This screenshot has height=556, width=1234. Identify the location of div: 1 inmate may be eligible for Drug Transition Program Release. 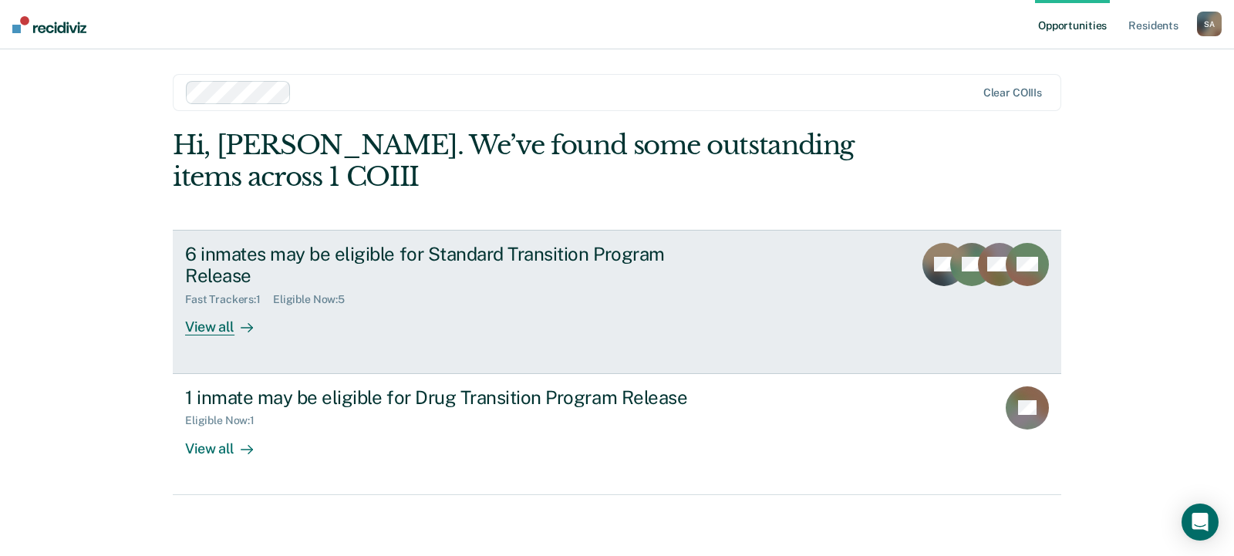
(456, 397).